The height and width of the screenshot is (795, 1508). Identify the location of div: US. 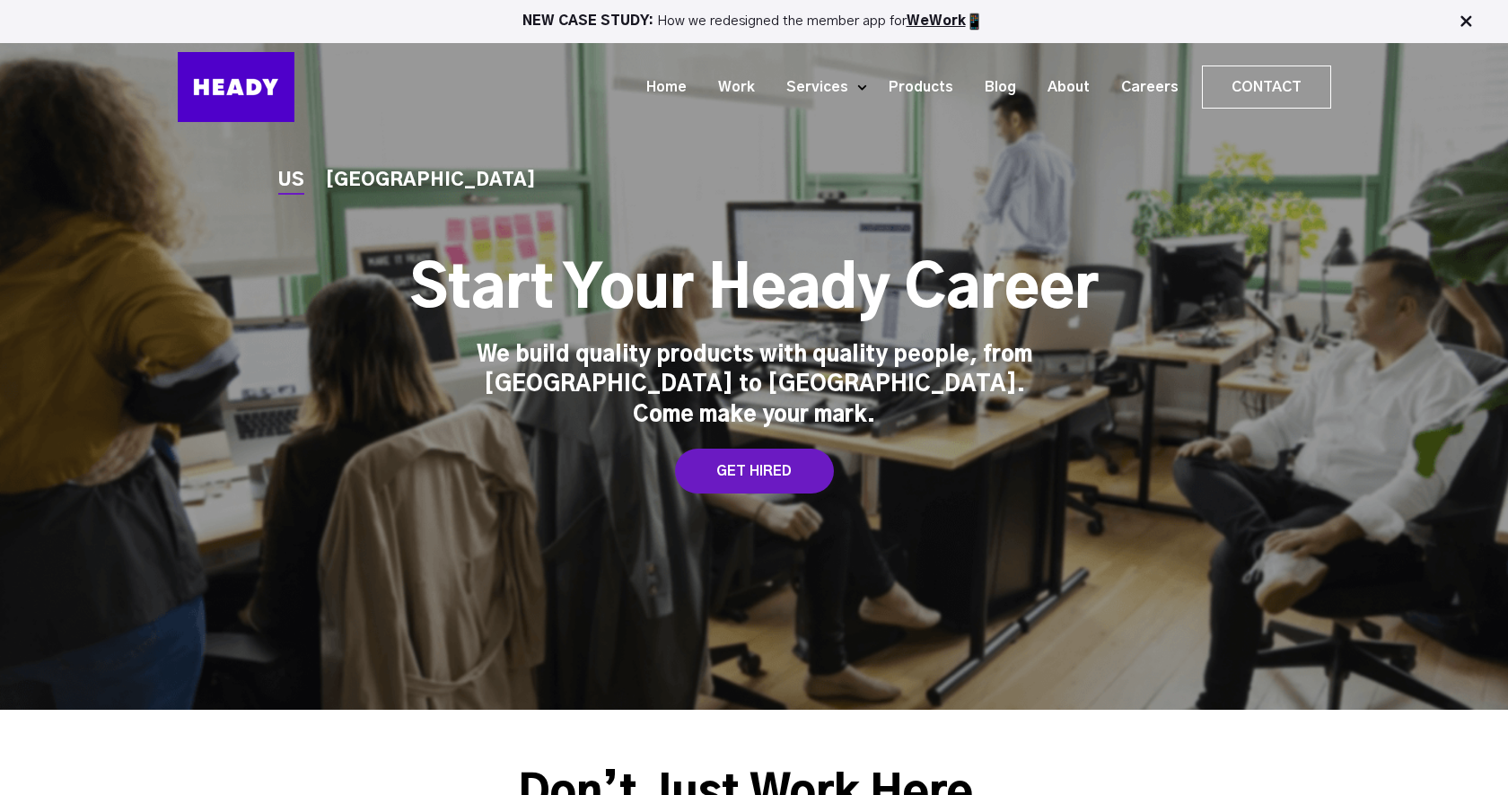
(291, 180).